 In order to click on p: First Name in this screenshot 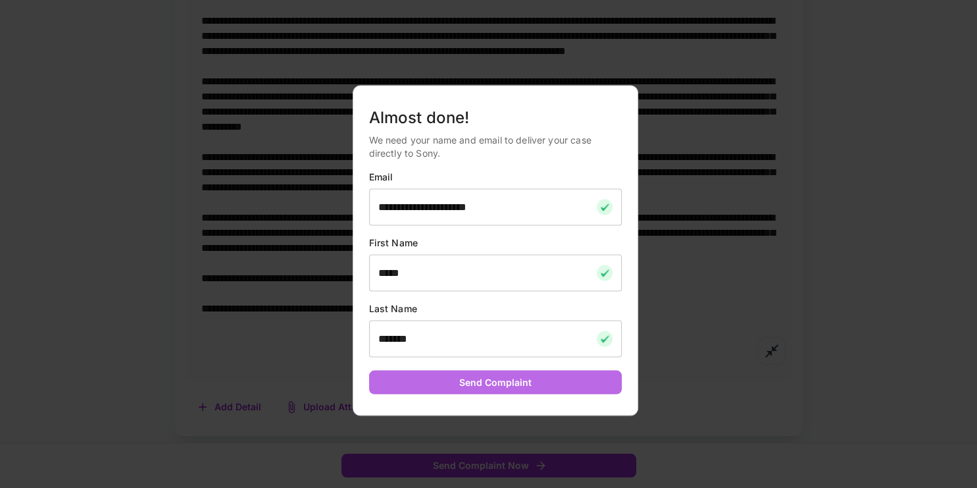, I will do `click(496, 242)`.